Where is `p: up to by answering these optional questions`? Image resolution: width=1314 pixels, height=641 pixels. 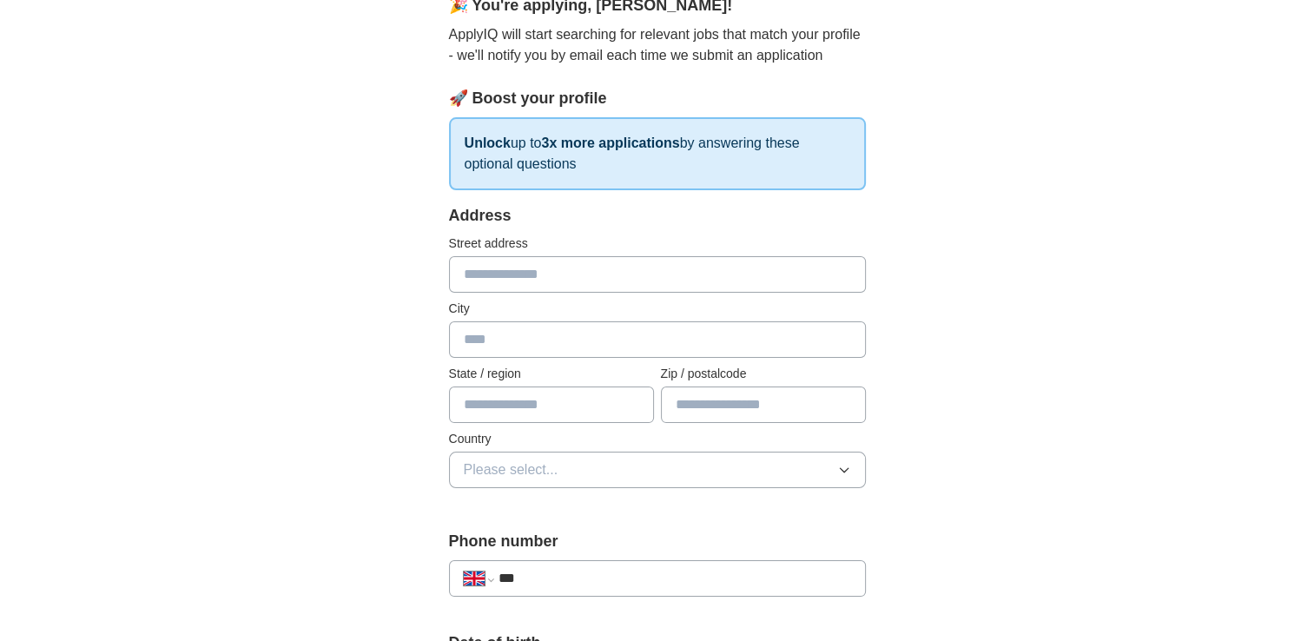
p: up to by answering these optional questions is located at coordinates (657, 154).